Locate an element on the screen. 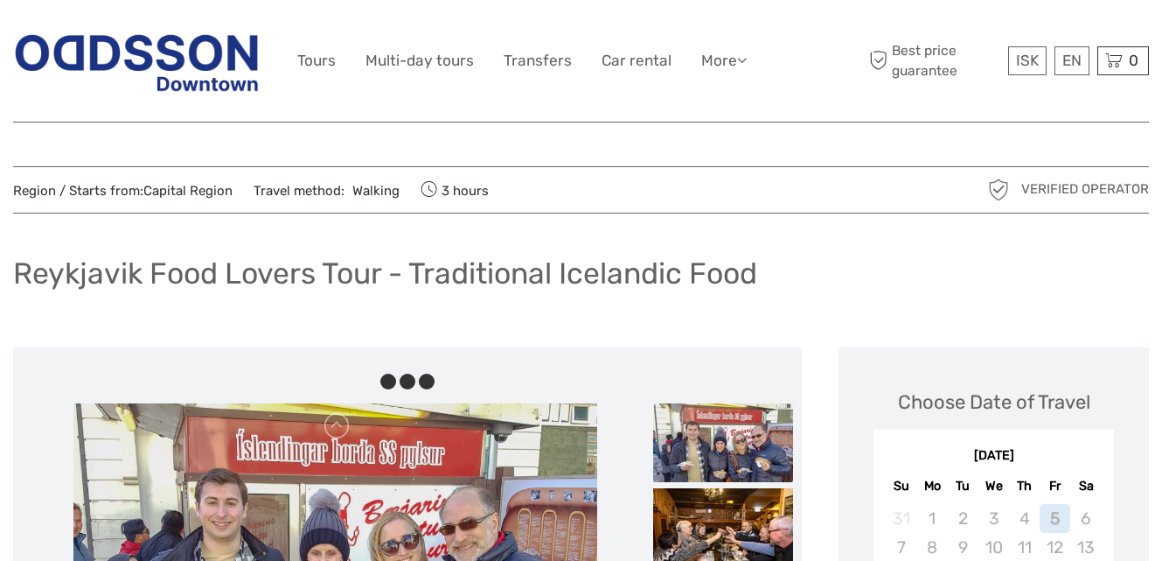 The image size is (1162, 561). span: Verified Operator is located at coordinates (1085, 189).